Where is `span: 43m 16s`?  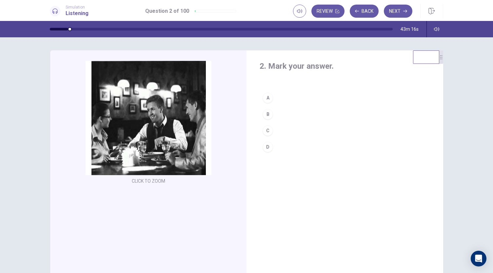
span: 43m 16s is located at coordinates (410, 29).